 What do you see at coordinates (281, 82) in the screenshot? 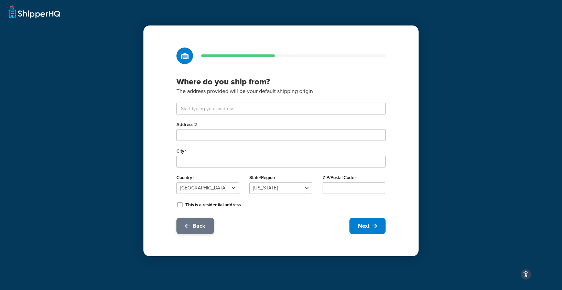
I see `h3: Where do you ship from?` at bounding box center [281, 82].